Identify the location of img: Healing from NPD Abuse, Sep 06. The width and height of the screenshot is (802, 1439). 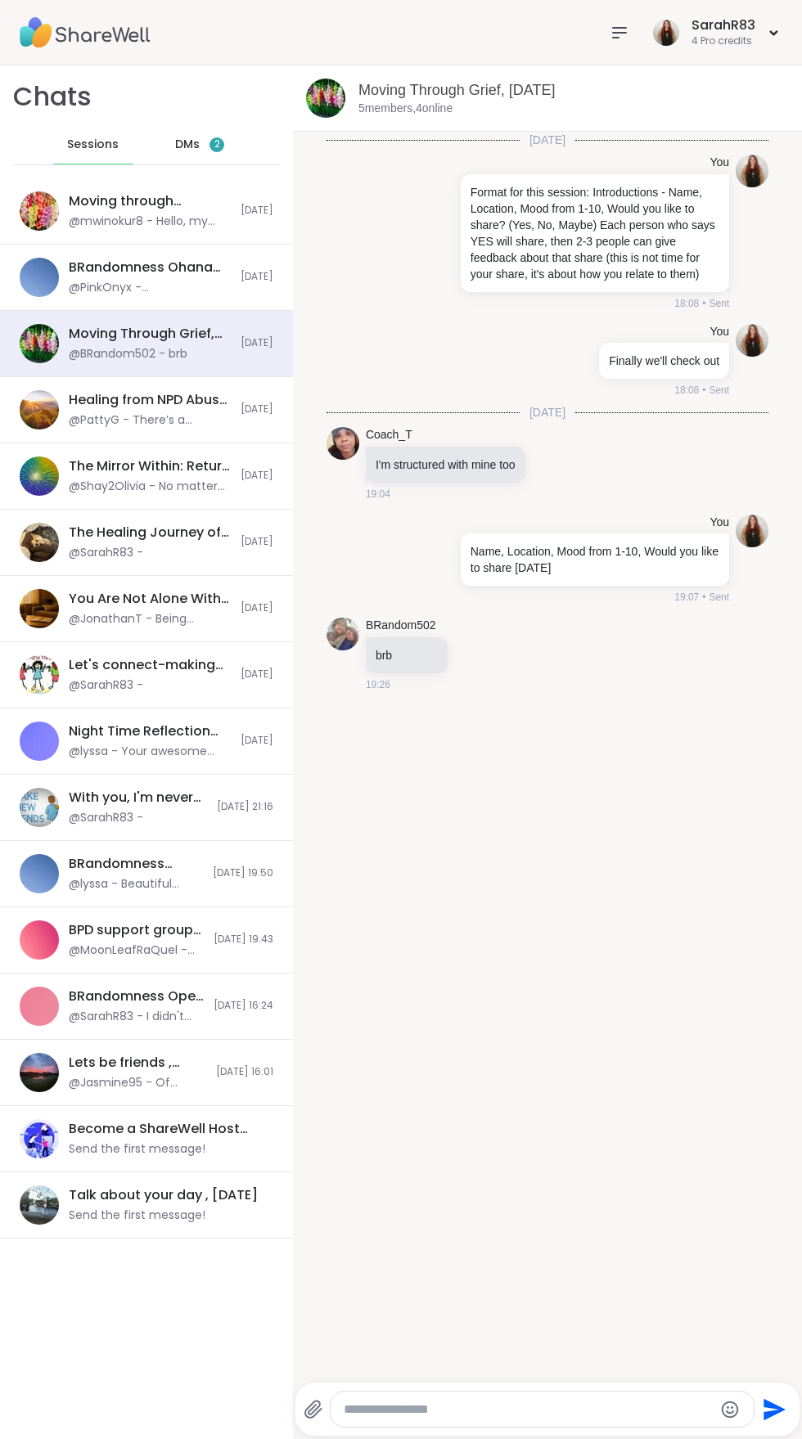
(39, 410).